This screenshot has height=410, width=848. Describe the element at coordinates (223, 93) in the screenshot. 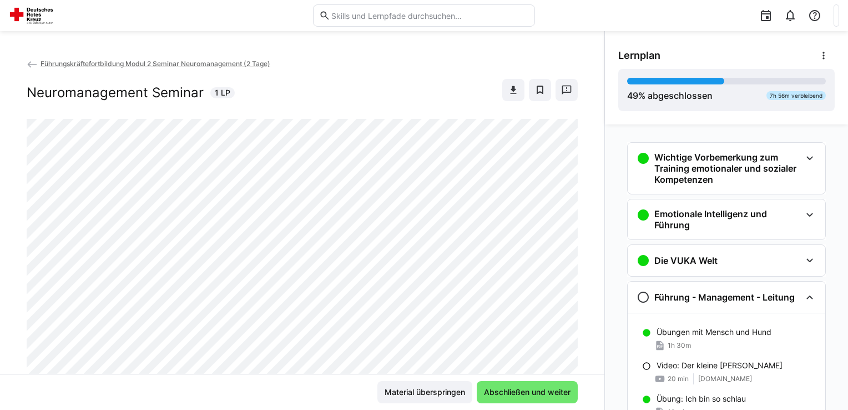

I see `span: 1 LP` at that location.